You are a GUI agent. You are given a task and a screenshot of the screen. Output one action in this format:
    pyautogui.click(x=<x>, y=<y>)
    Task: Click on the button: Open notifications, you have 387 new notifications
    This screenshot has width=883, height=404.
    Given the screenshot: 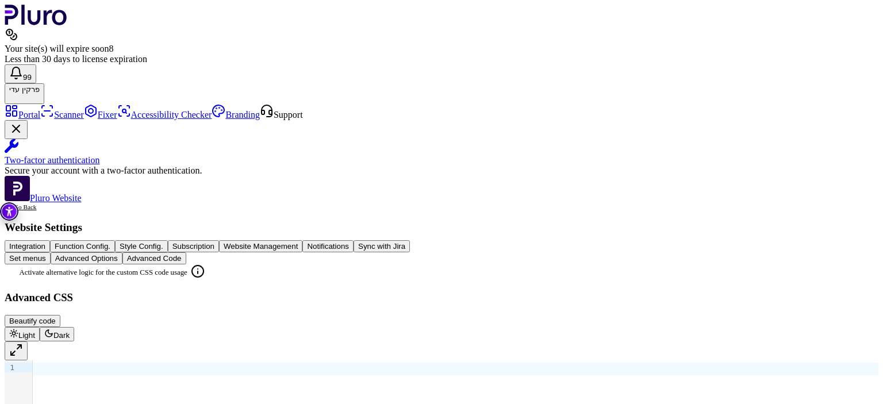 What is the action you would take?
    pyautogui.click(x=20, y=74)
    